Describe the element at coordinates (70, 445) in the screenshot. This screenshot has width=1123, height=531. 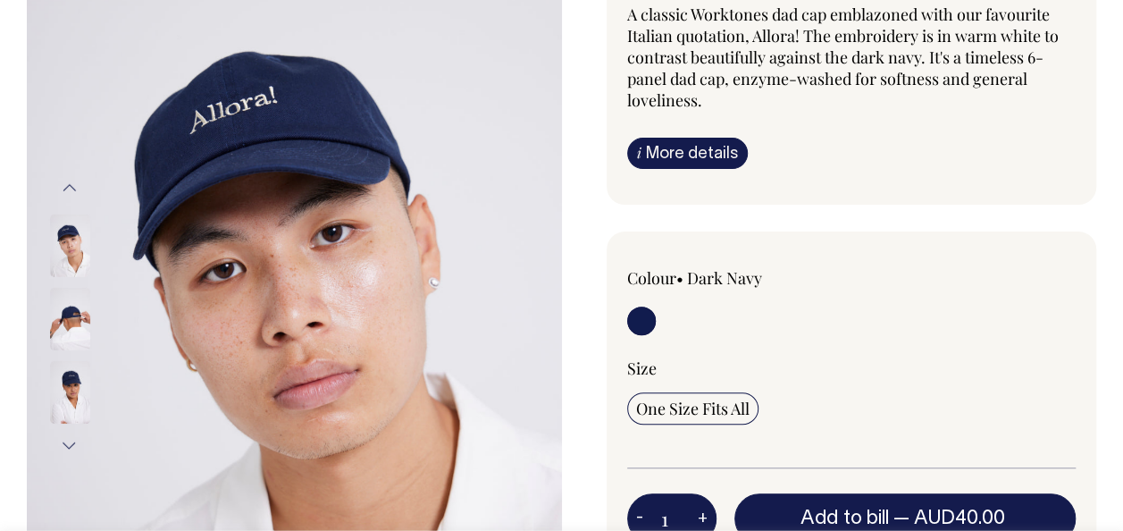
I see `button: Next` at that location.